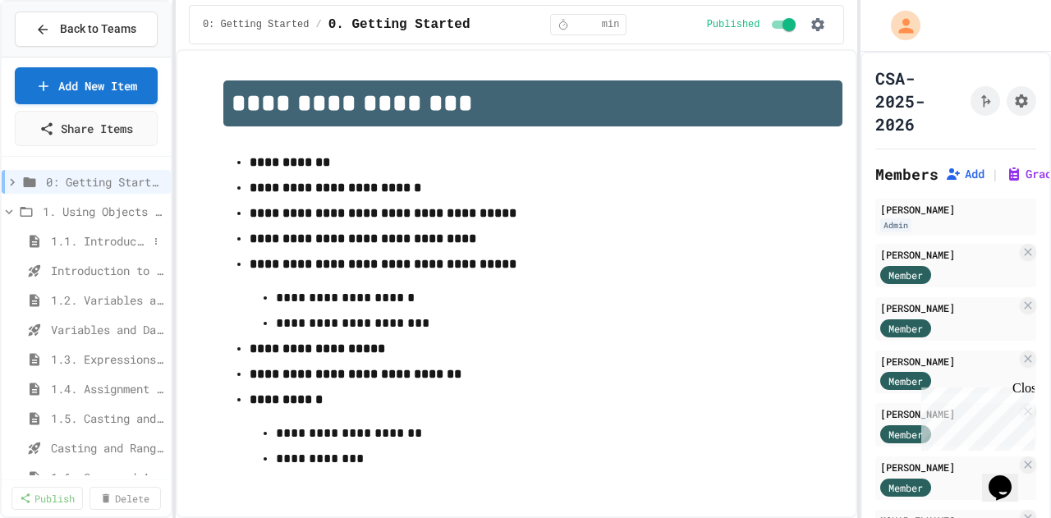  Describe the element at coordinates (611, 25) in the screenshot. I see `span: min` at that location.